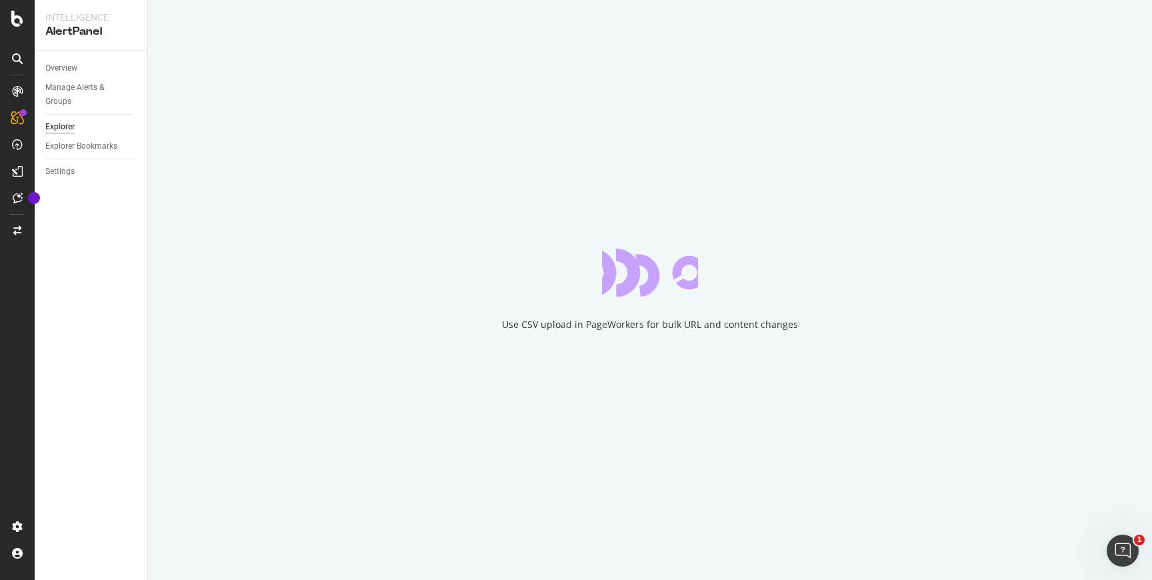 Image resolution: width=1152 pixels, height=580 pixels. Describe the element at coordinates (91, 146) in the screenshot. I see `a: Explorer Bookmarks` at that location.